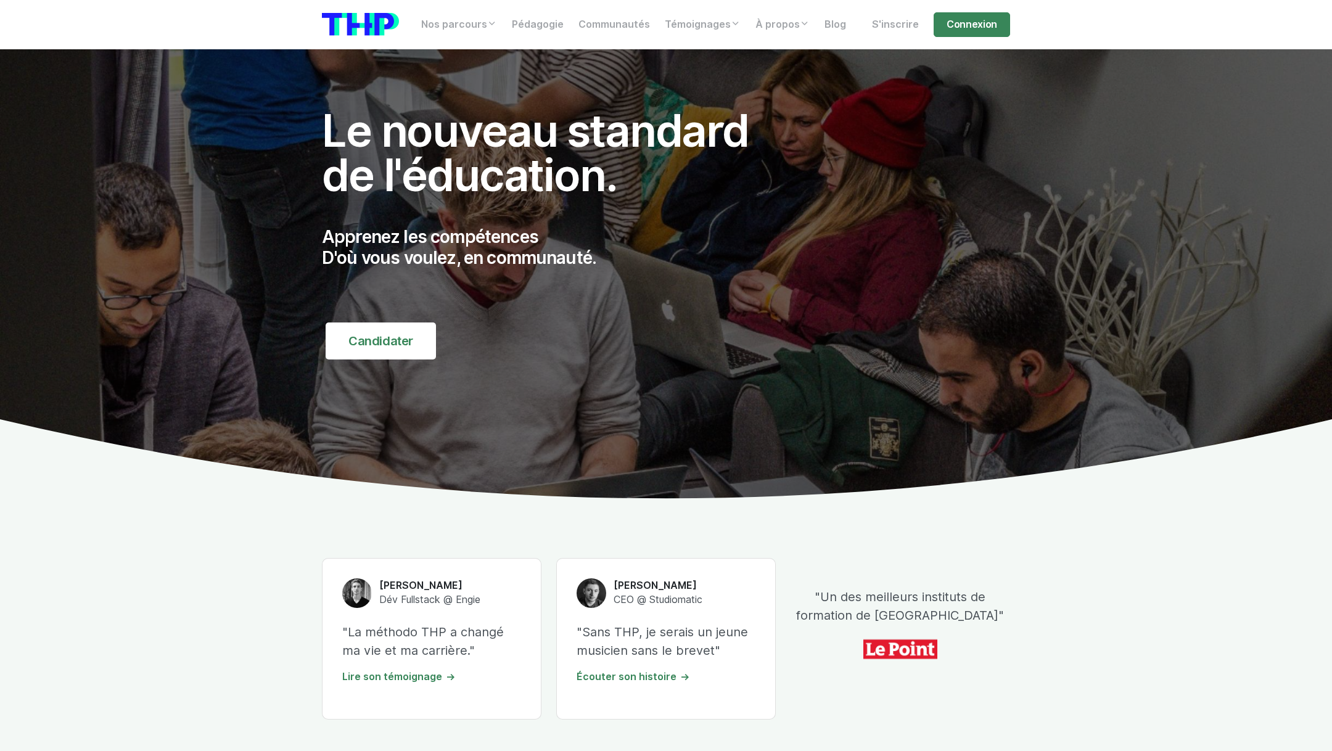  Describe the element at coordinates (614, 25) in the screenshot. I see `a: Communautés` at that location.